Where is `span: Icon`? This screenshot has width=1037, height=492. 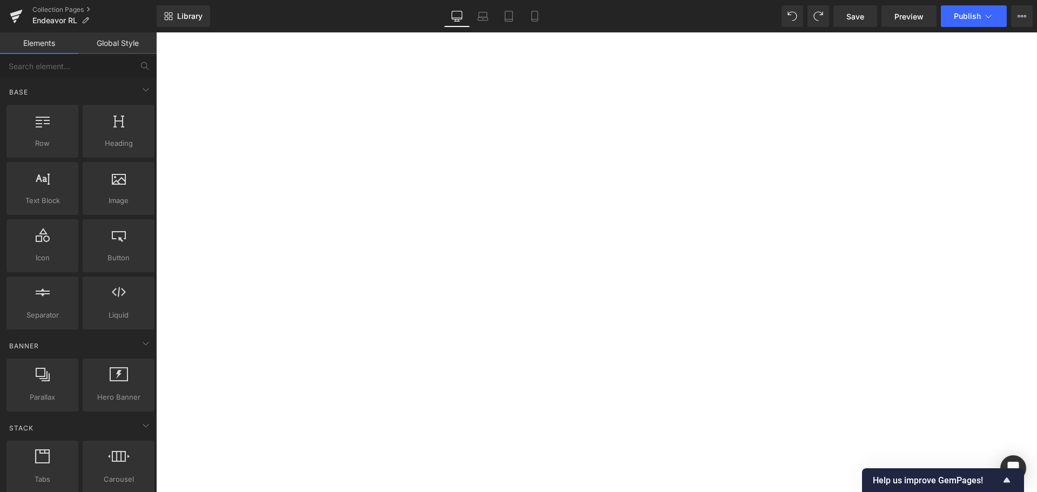 span: Icon is located at coordinates (42, 258).